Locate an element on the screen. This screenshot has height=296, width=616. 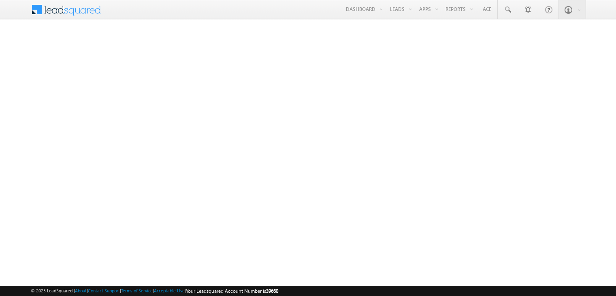
a: Acceptable Use is located at coordinates (169, 290).